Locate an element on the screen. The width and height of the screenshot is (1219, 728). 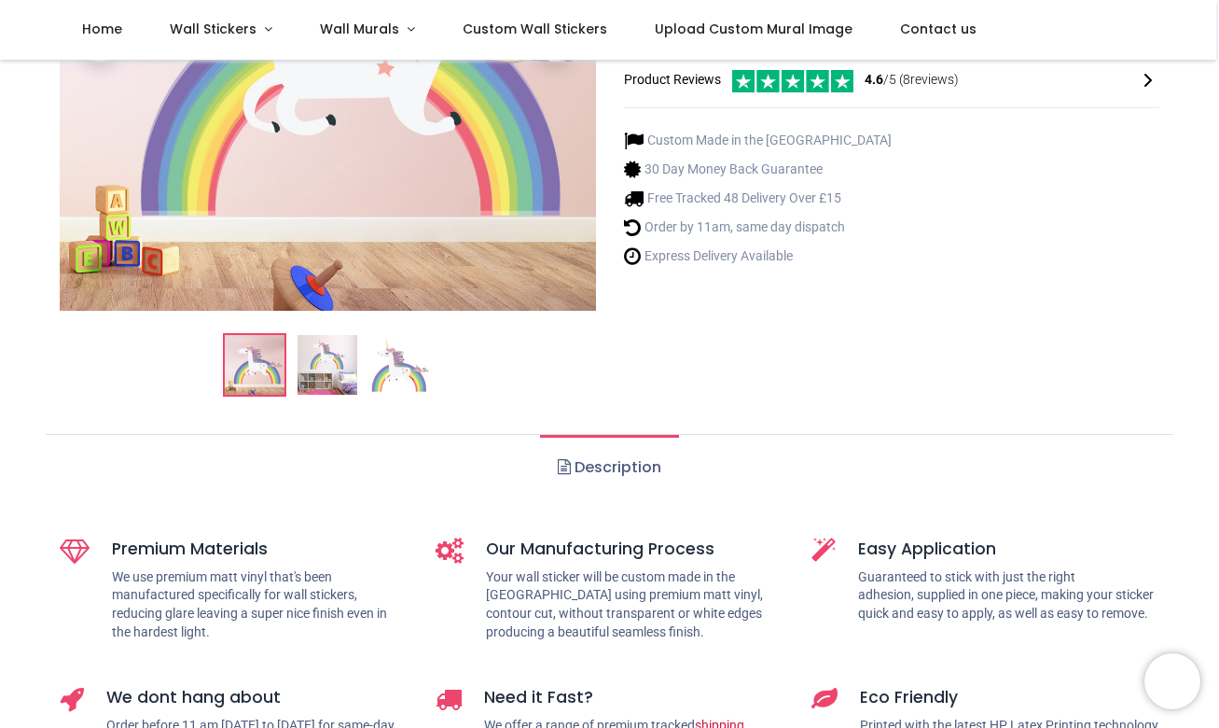
li: Free Tracked 48 Delivery Over £15 is located at coordinates (757, 198).